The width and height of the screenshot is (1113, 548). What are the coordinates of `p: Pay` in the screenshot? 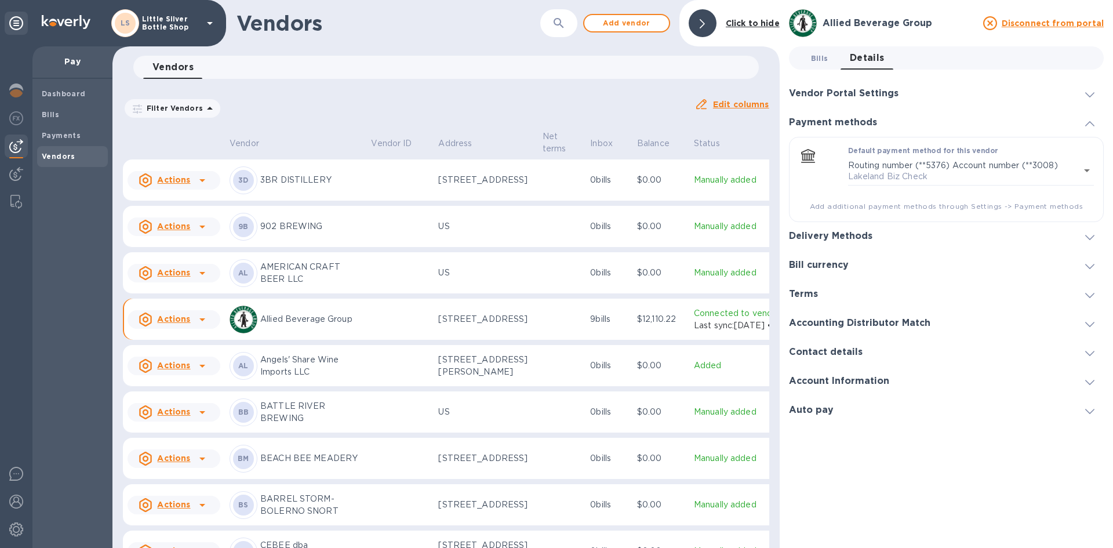 It's located at (72, 61).